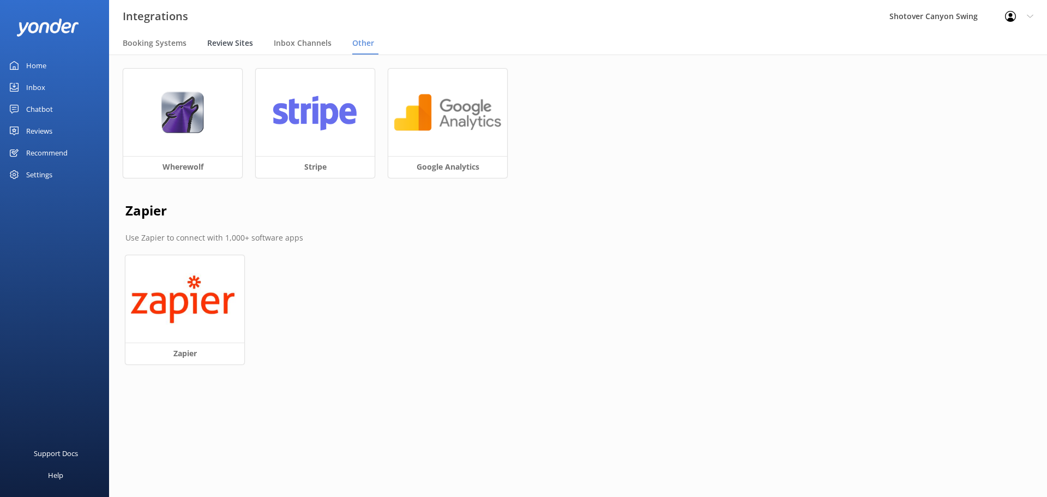 This screenshot has width=1047, height=497. Describe the element at coordinates (56, 475) in the screenshot. I see `div: Help` at that location.